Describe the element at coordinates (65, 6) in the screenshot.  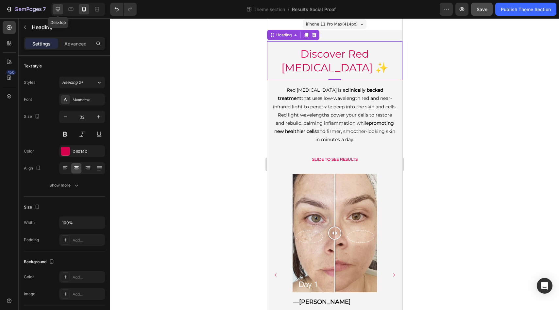
I see `span: iPhone 11 Pro Max ( 414 px)` at that location.